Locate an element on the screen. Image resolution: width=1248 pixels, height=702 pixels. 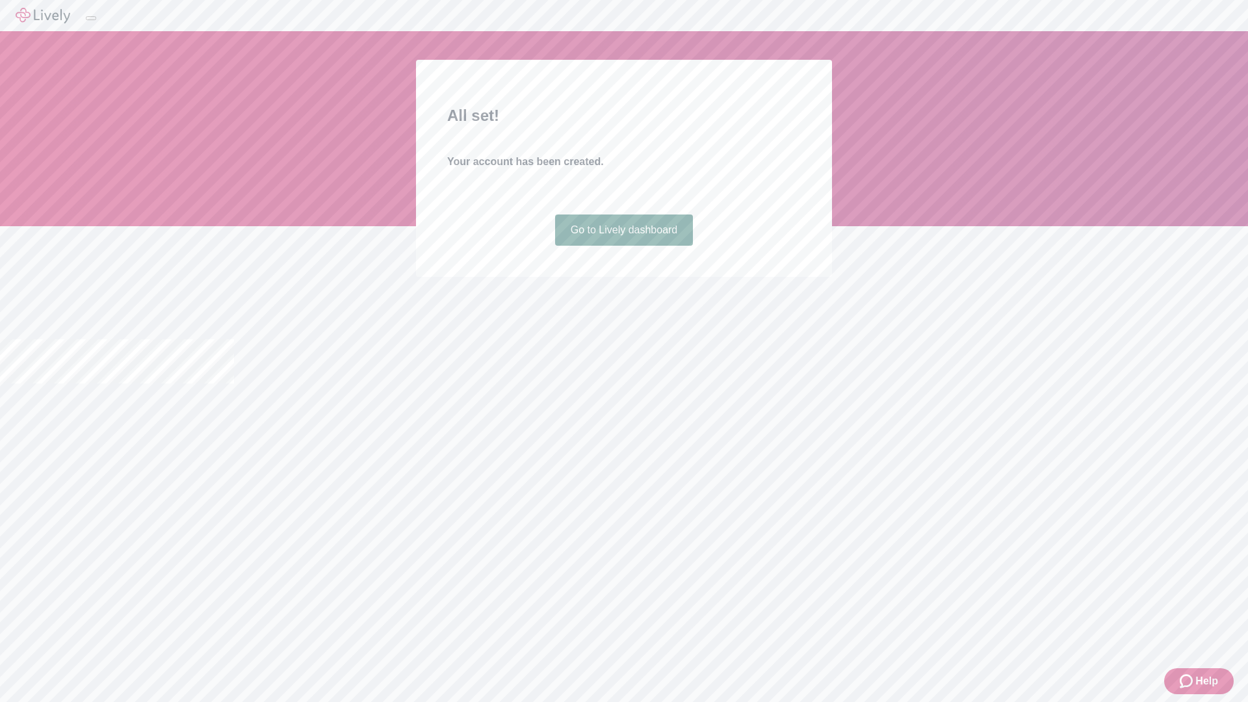
img: Lively is located at coordinates (43, 16).